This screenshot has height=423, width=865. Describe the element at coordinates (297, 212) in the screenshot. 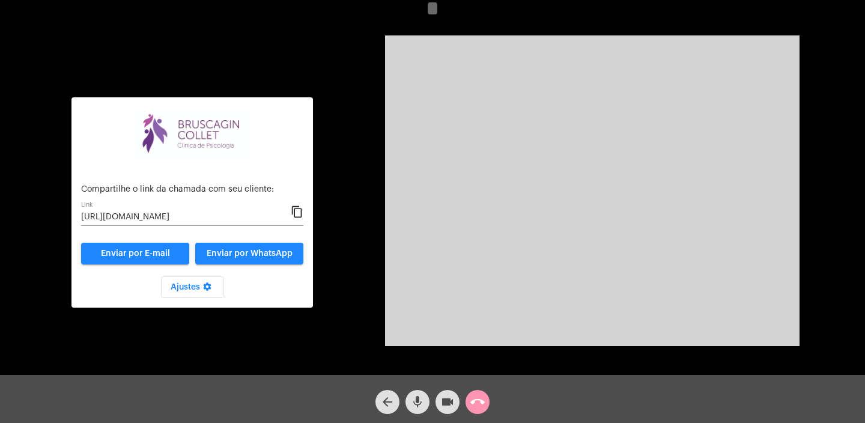

I see `mat-icon: content_copy` at that location.